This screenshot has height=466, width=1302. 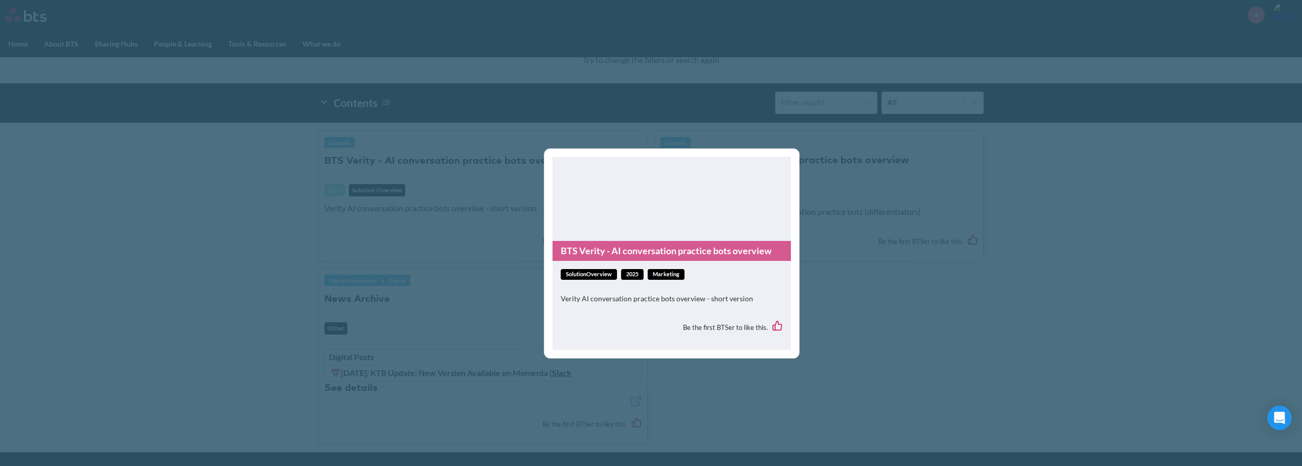 I want to click on div: Be the first BTSer to like this., so click(x=672, y=327).